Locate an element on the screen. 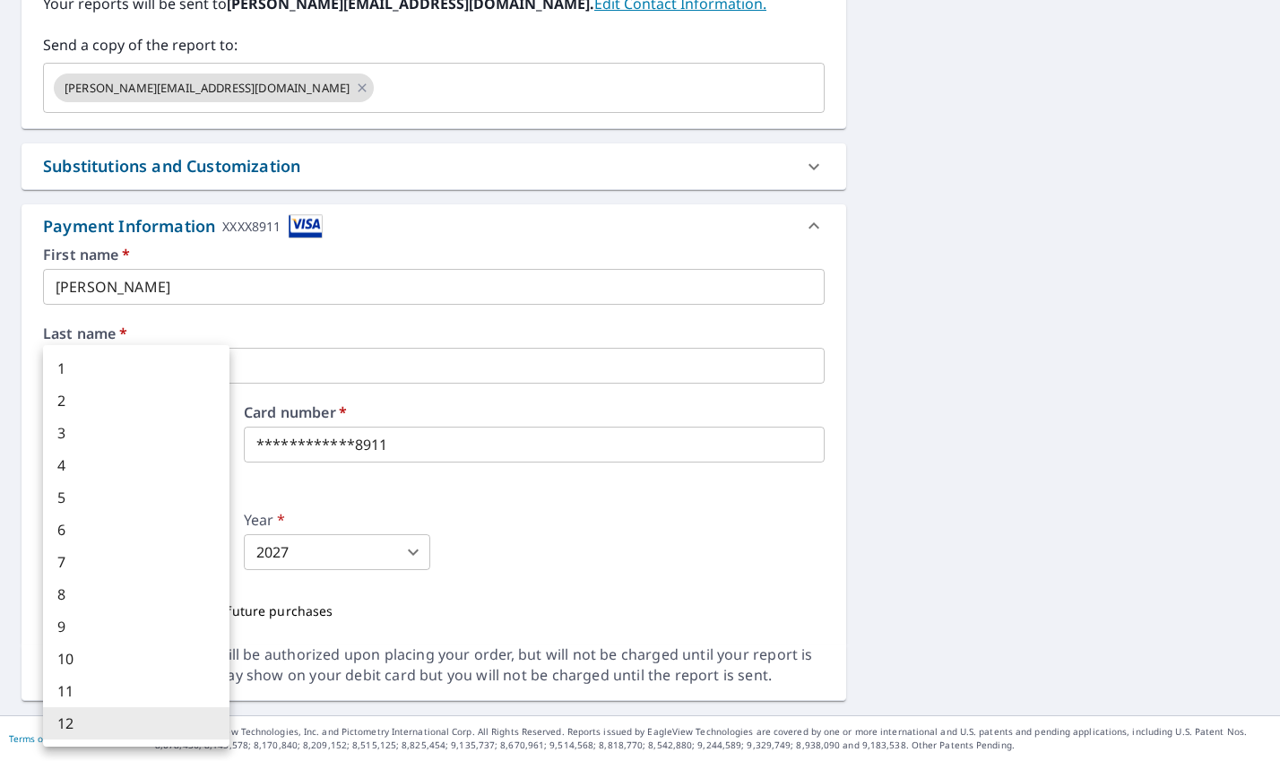 This screenshot has width=1280, height=761. li: 12 is located at coordinates (136, 723).